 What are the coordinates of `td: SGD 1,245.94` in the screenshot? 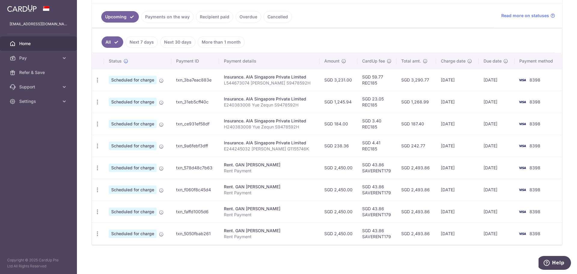 It's located at (338, 102).